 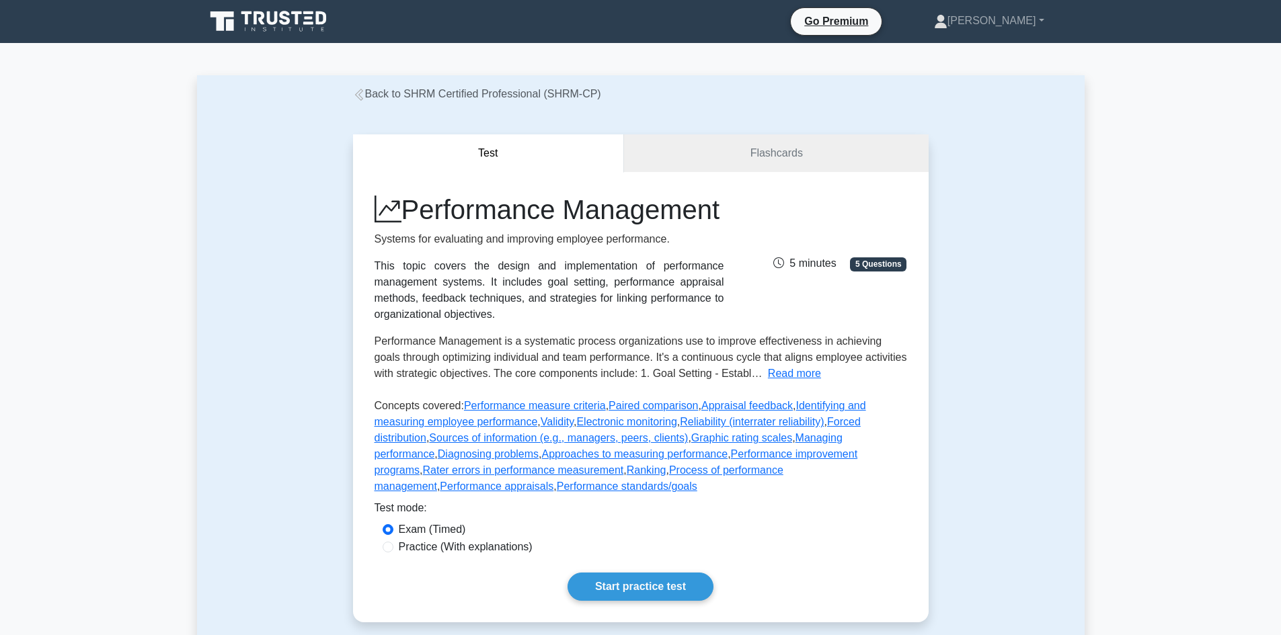 What do you see at coordinates (776, 153) in the screenshot?
I see `a: Flashcards` at bounding box center [776, 153].